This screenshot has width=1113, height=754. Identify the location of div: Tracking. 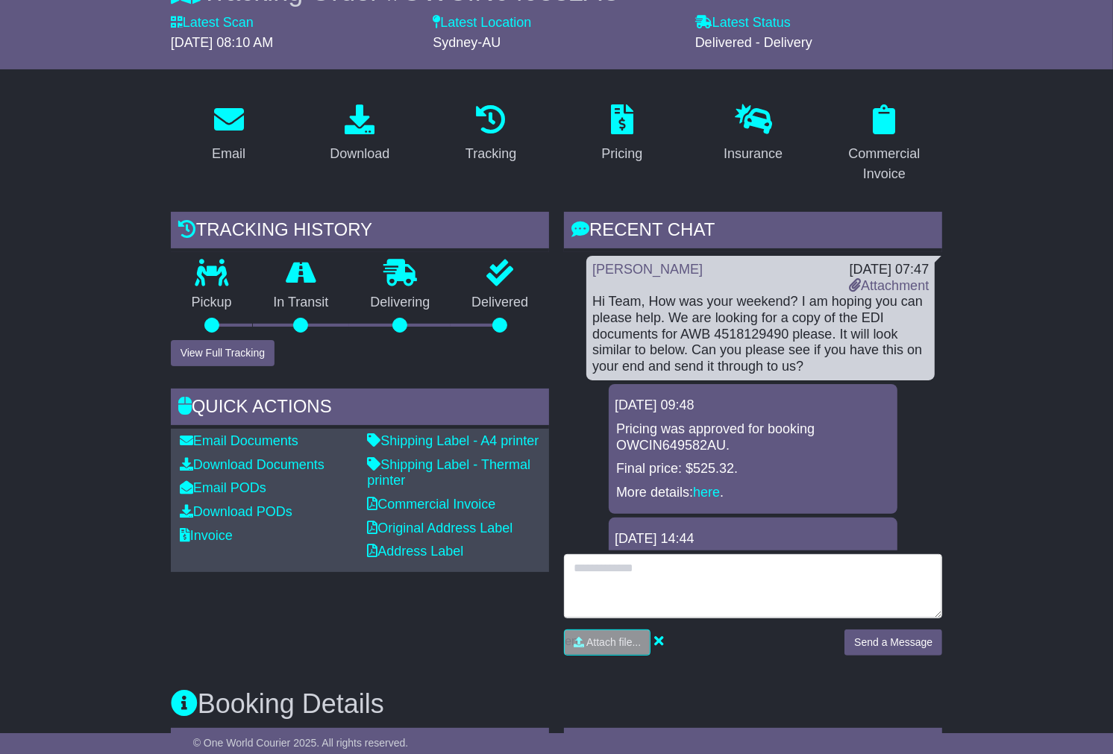
(491, 154).